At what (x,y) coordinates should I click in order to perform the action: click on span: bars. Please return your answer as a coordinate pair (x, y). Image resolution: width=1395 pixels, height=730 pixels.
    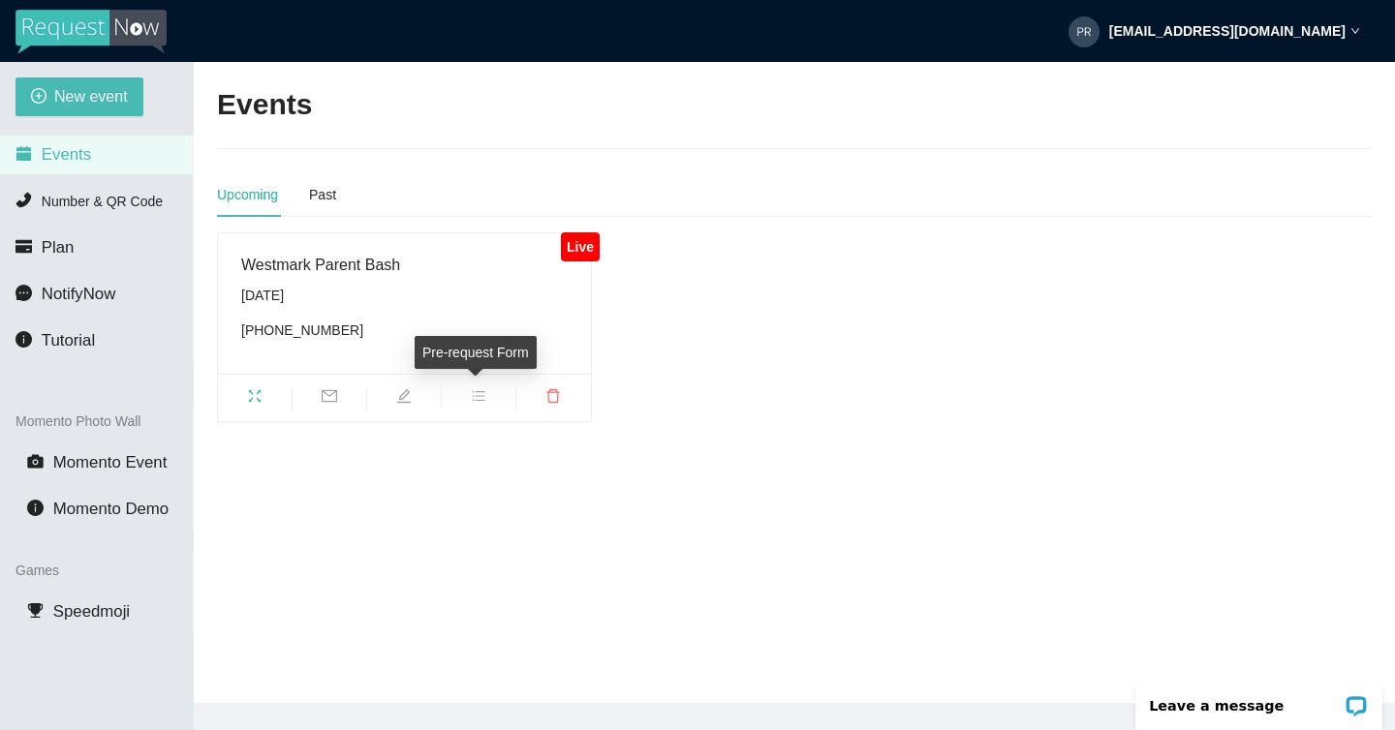
    Looking at the image, I should click on (479, 399).